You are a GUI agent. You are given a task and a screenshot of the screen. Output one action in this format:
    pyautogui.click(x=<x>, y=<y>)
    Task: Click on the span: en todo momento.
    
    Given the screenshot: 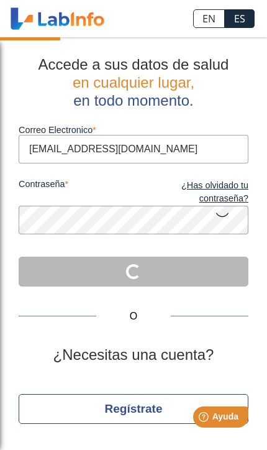 What is the action you would take?
    pyautogui.click(x=133, y=100)
    